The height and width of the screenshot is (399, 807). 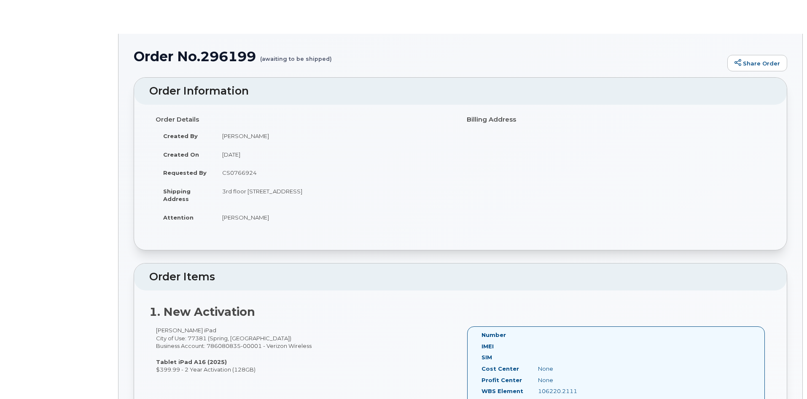 What do you see at coordinates (758, 63) in the screenshot?
I see `a: Share Order` at bounding box center [758, 63].